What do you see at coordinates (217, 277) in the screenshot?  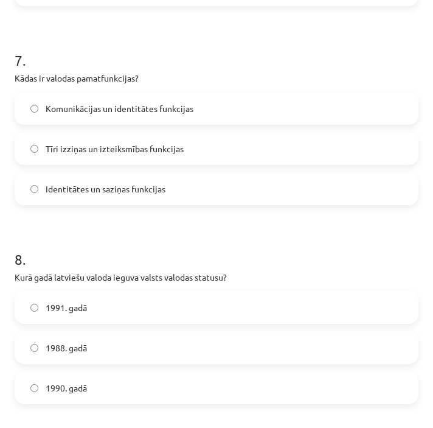 I see `p: Kurā gadā latviešu valoda ieguva valsts valodas statusu?` at bounding box center [217, 277].